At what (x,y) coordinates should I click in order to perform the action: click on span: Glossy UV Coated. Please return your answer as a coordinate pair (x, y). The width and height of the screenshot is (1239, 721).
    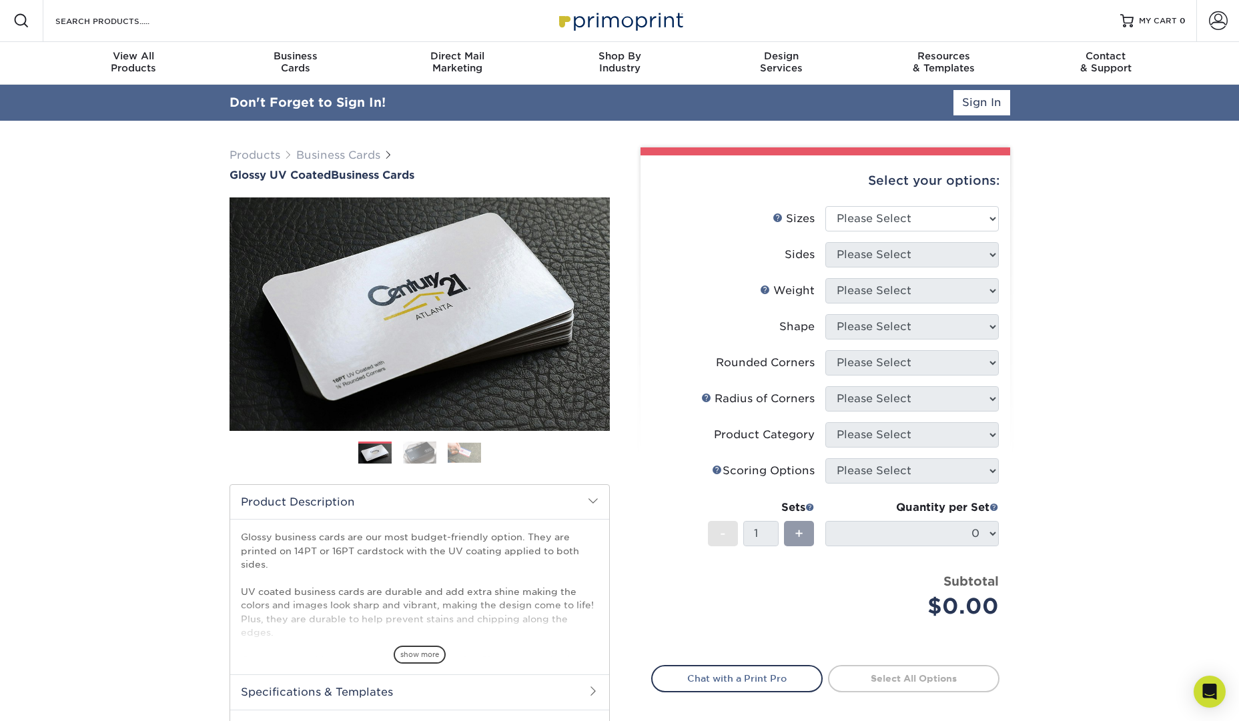
    Looking at the image, I should click on (280, 175).